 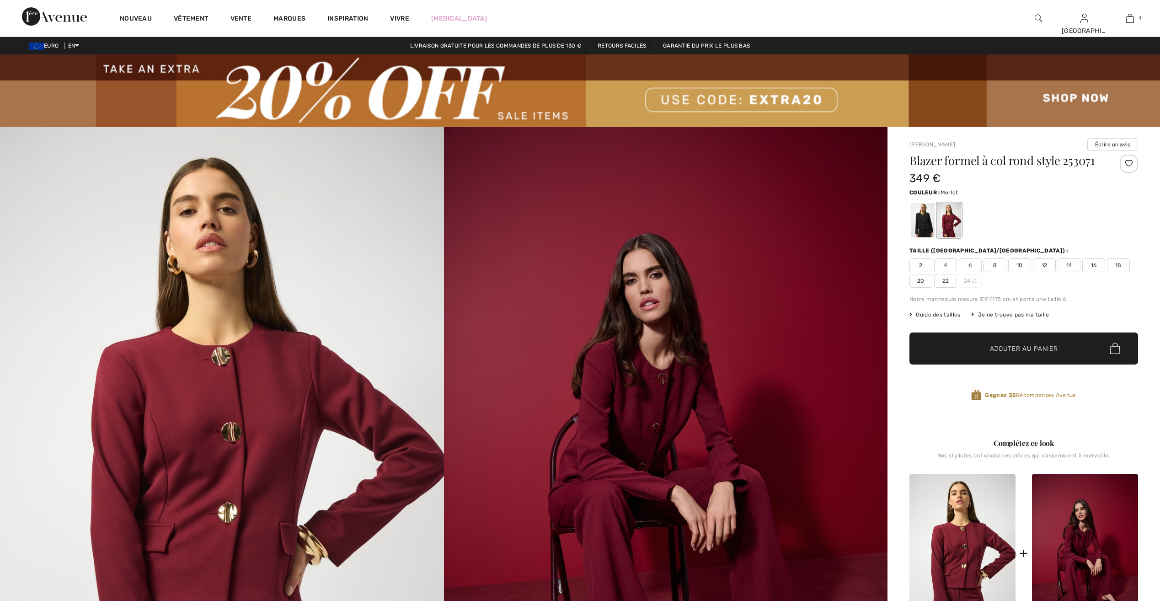 What do you see at coordinates (289, 19) in the screenshot?
I see `a: Marques` at bounding box center [289, 19].